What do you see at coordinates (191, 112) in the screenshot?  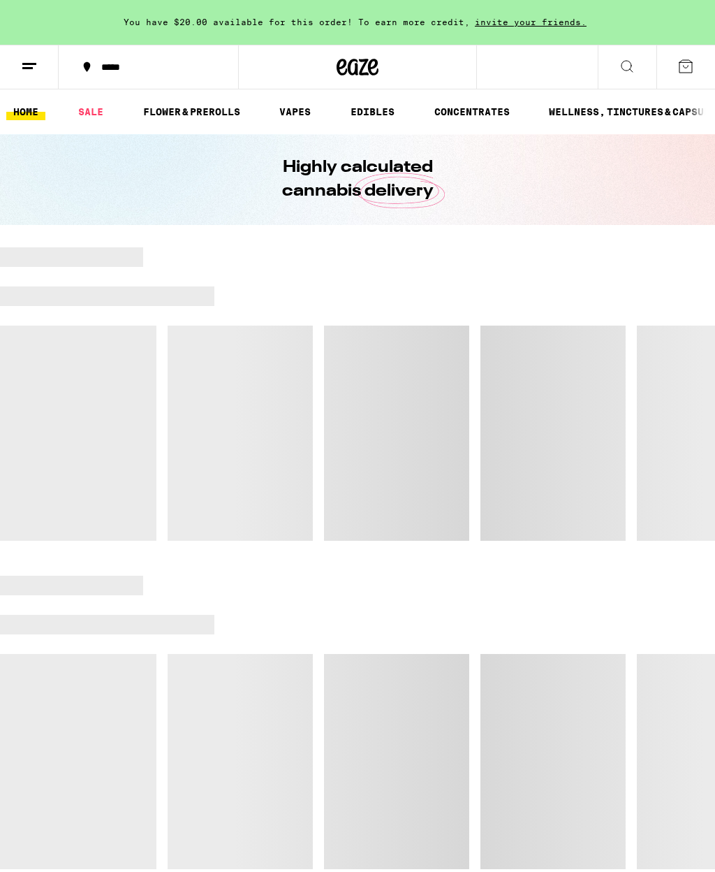 I see `a: FLOWER & PREROLLS` at bounding box center [191, 112].